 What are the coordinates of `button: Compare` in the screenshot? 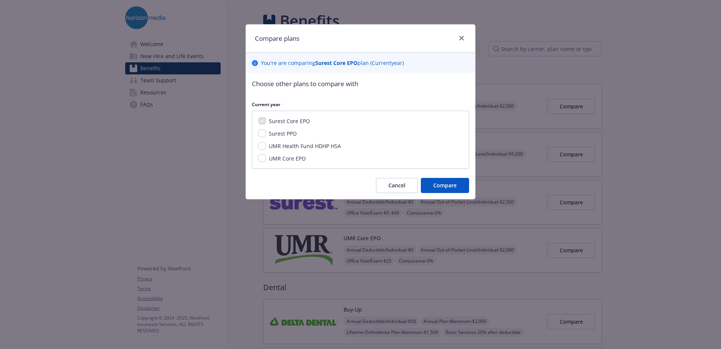 It's located at (445, 185).